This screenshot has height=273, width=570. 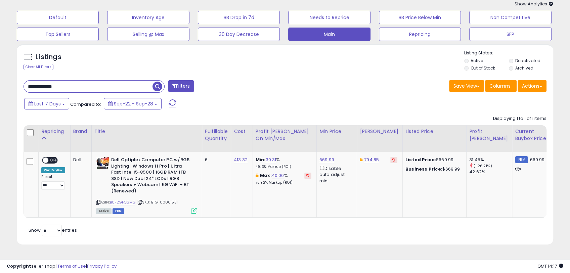 I want to click on h5: Listings, so click(x=48, y=57).